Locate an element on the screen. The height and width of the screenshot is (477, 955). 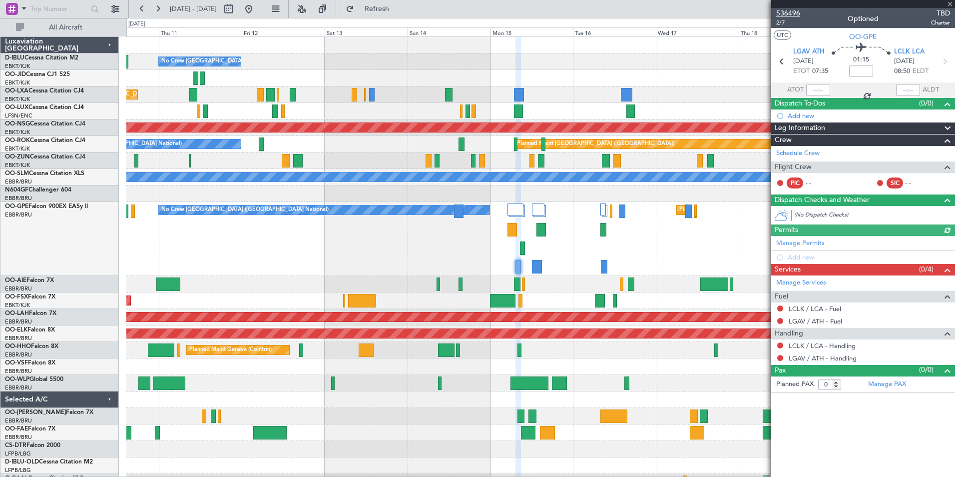
span: Fuel is located at coordinates (782, 296).